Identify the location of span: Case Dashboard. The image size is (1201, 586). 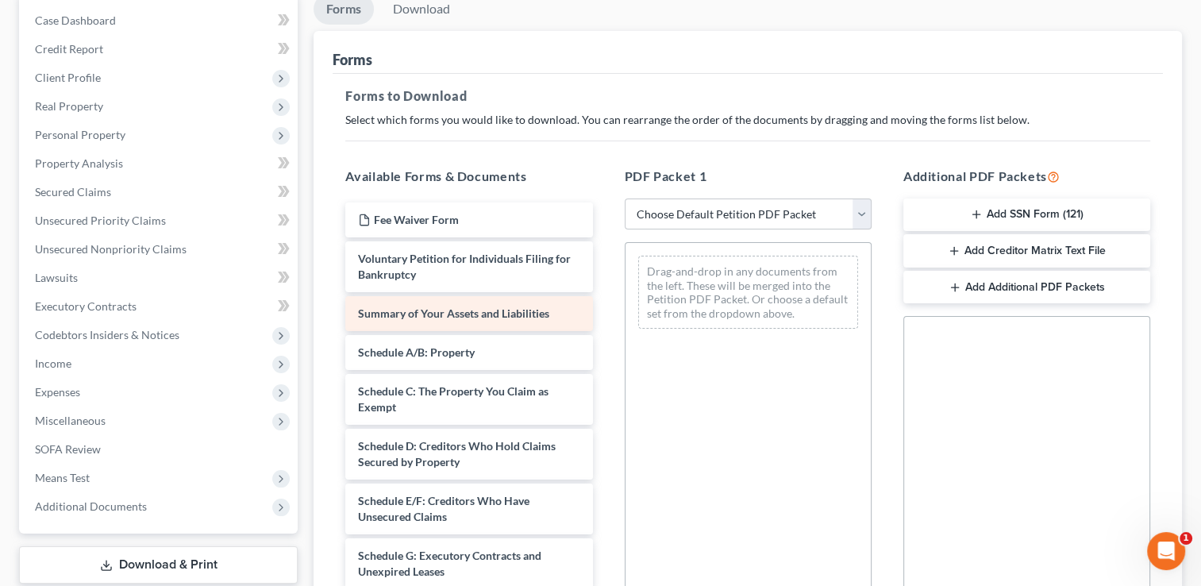
(75, 20).